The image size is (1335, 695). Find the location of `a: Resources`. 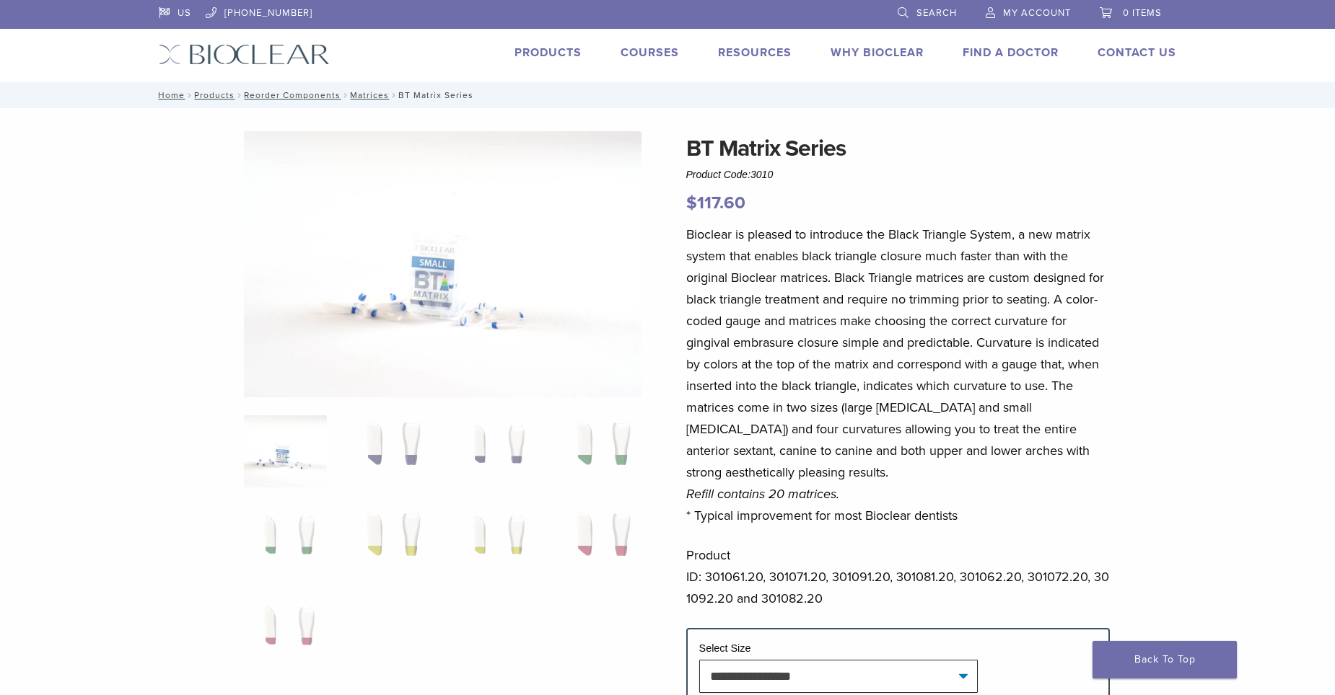

a: Resources is located at coordinates (755, 53).